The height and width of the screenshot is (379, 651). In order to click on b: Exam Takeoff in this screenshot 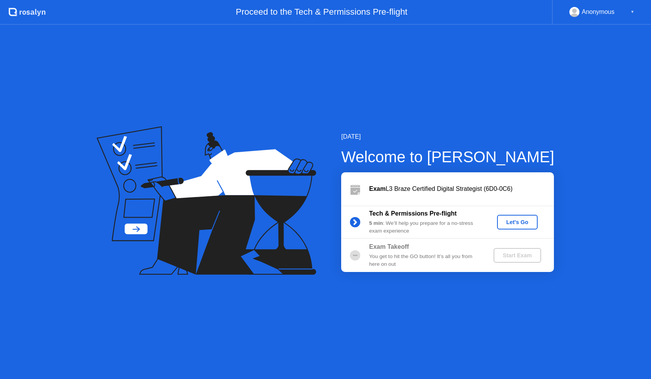, I will do `click(389, 247)`.